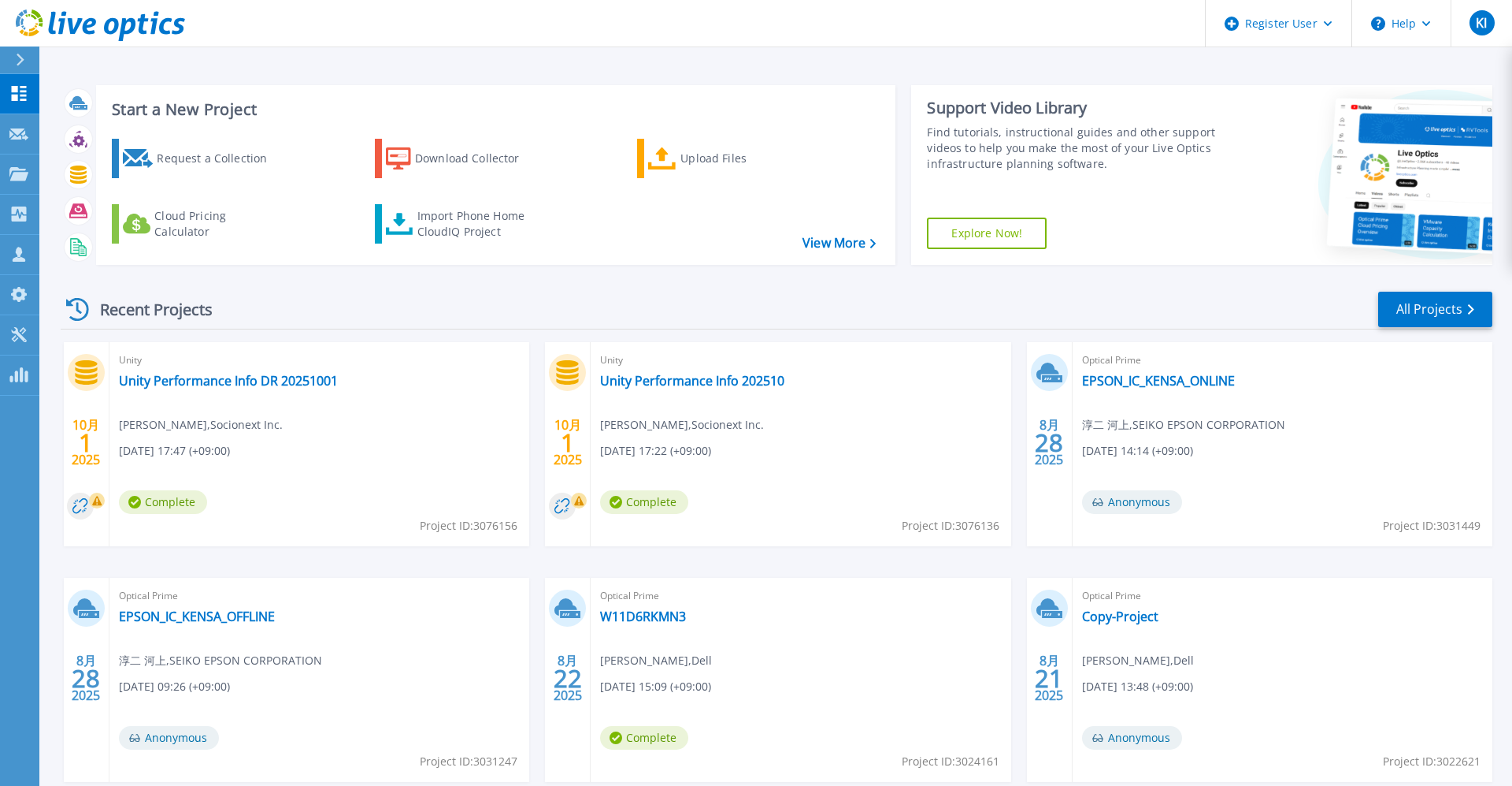 The image size is (1512, 786). What do you see at coordinates (1435, 309) in the screenshot?
I see `a: All Projects` at bounding box center [1435, 309].